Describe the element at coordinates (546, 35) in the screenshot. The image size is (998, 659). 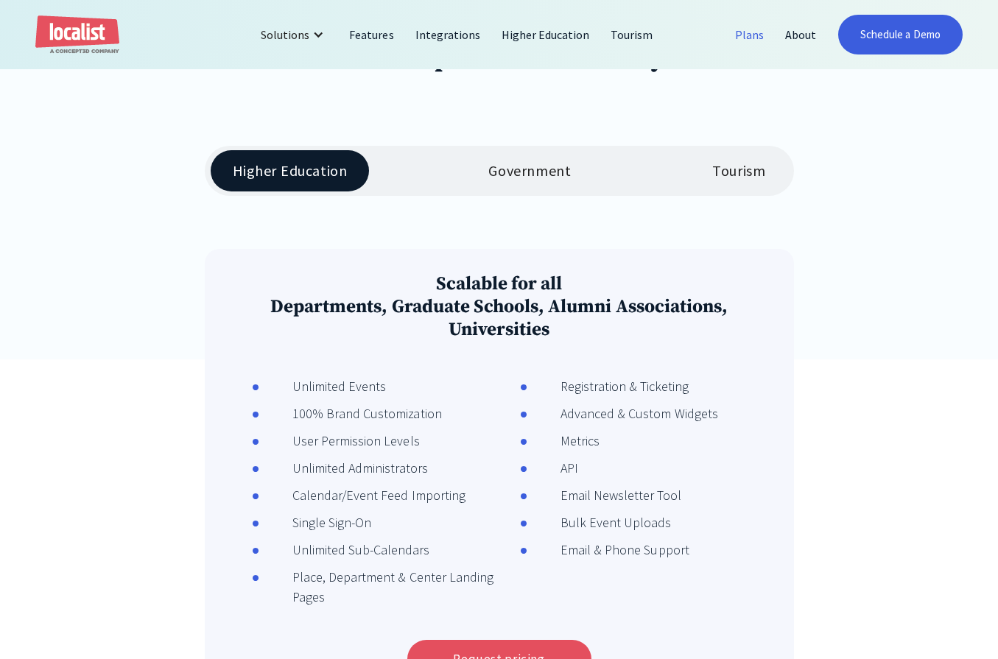
I see `a: Higher Education` at that location.